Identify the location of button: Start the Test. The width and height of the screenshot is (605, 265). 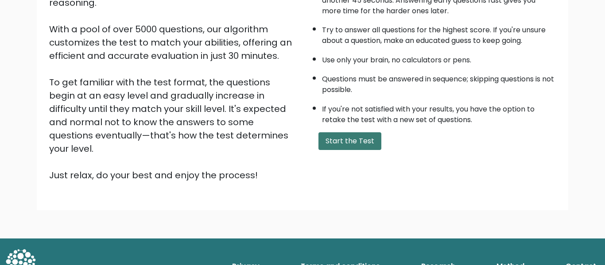
(350, 141).